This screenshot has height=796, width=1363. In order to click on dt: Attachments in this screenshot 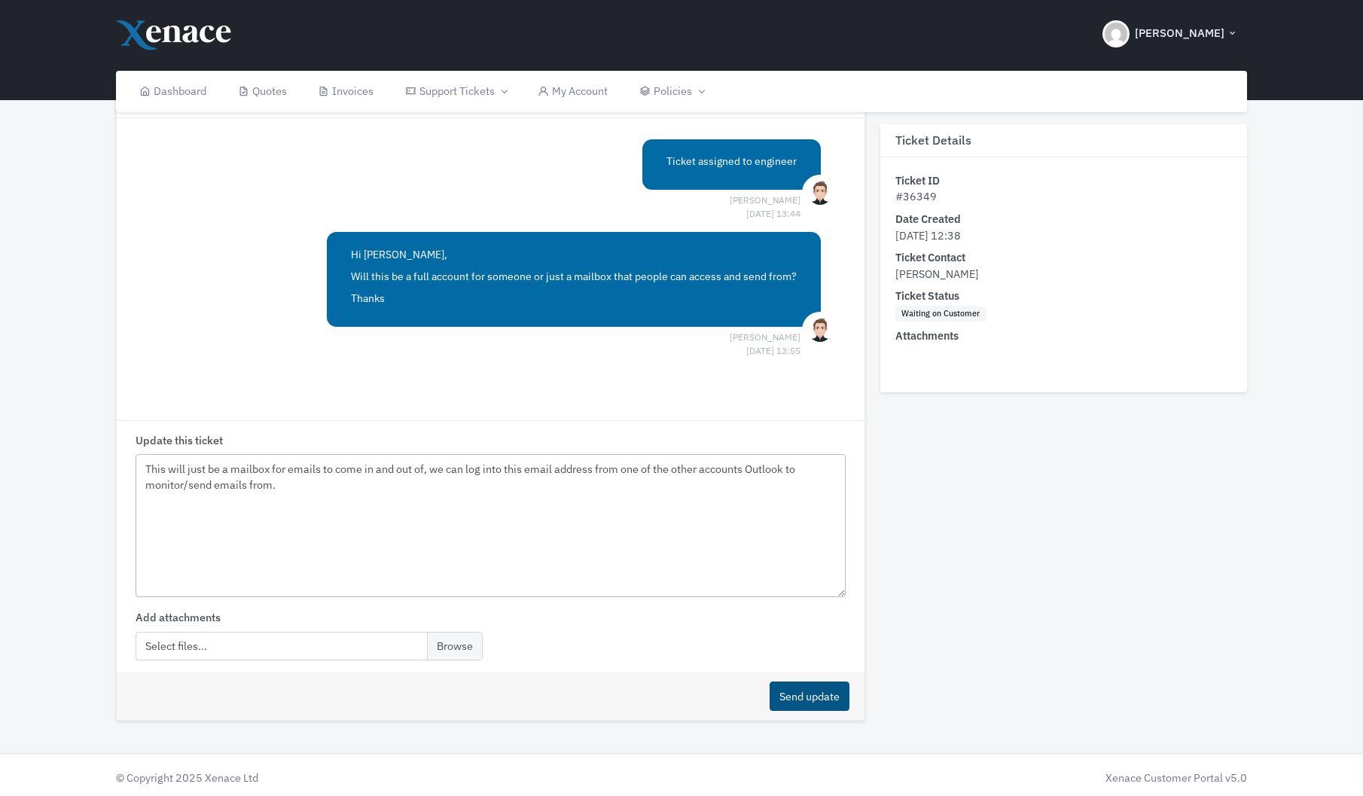, I will do `click(1063, 337)`.